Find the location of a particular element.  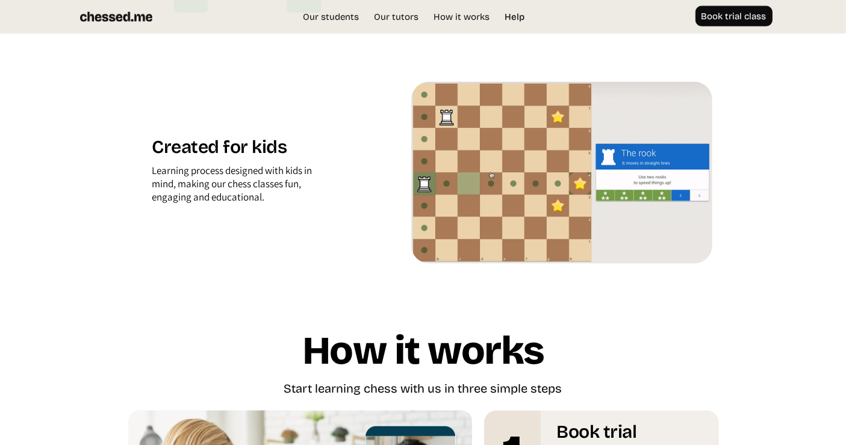

h1: Created for kids is located at coordinates (239, 150).